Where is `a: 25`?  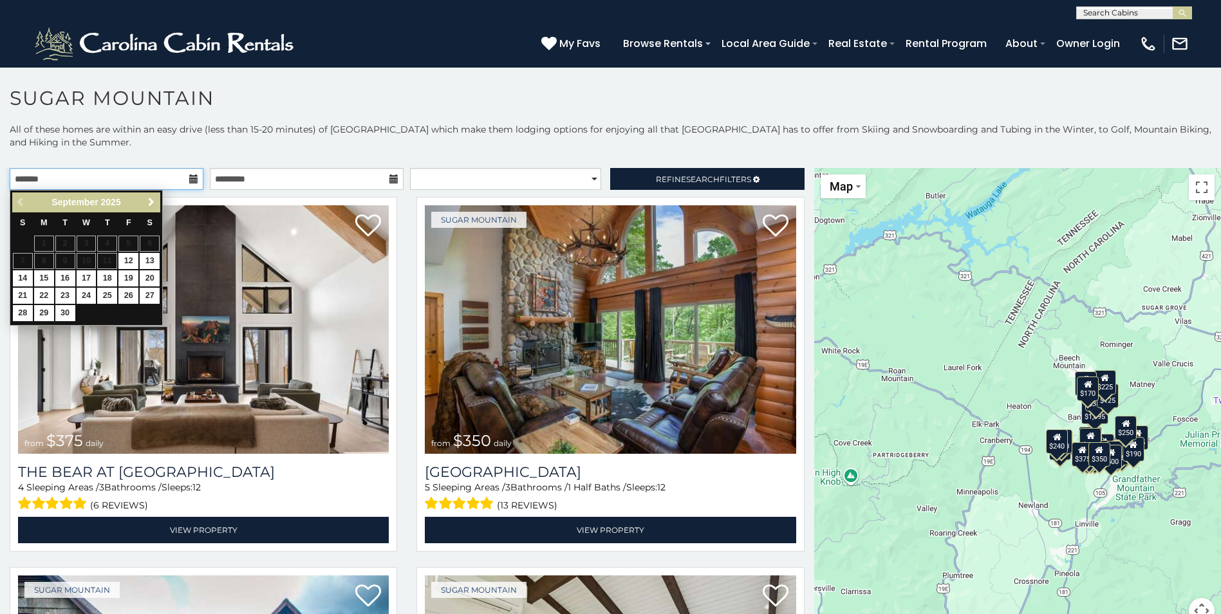
a: 25 is located at coordinates (107, 295).